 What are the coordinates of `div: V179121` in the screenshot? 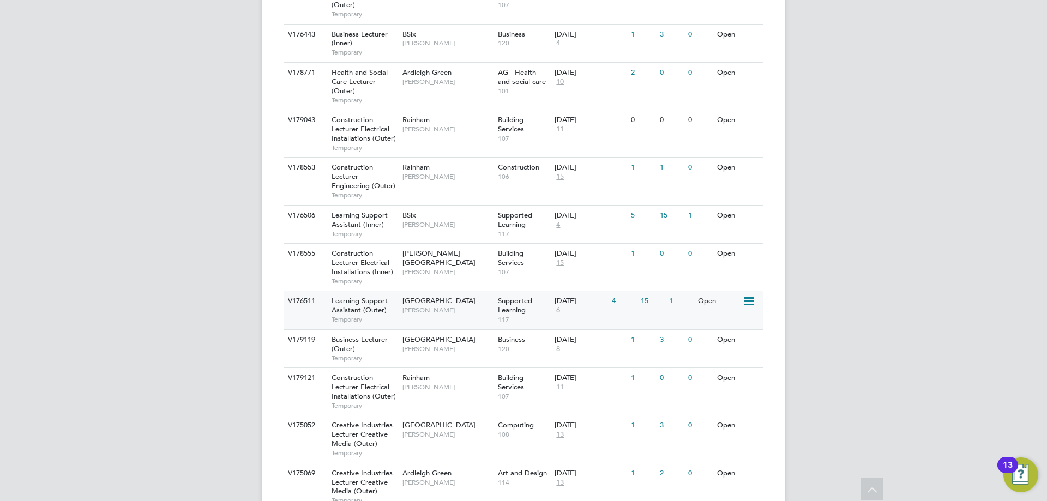 It's located at (304, 378).